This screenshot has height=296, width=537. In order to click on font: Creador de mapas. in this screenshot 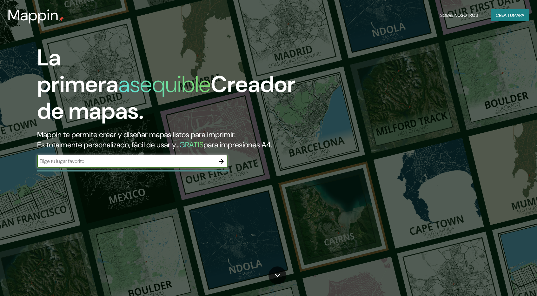, I will do `click(166, 97)`.